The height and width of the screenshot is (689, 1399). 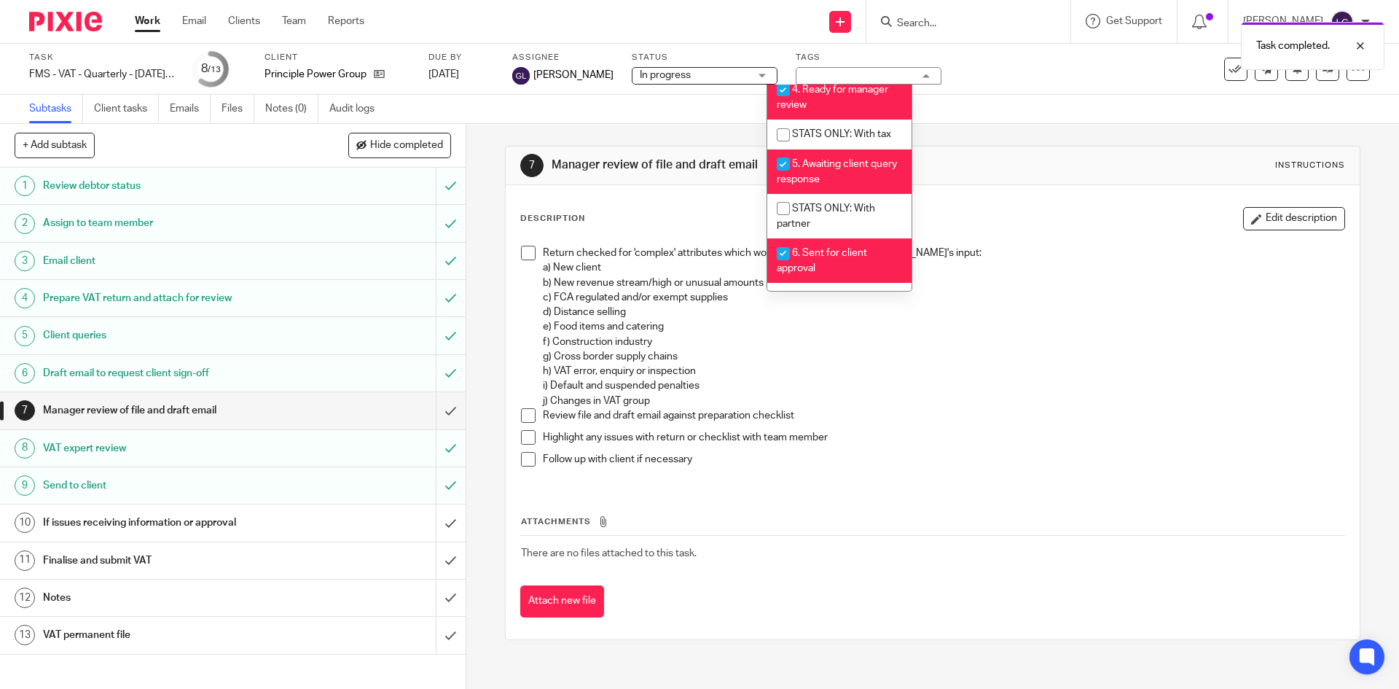 What do you see at coordinates (399, 145) in the screenshot?
I see `button: Hide completed` at bounding box center [399, 145].